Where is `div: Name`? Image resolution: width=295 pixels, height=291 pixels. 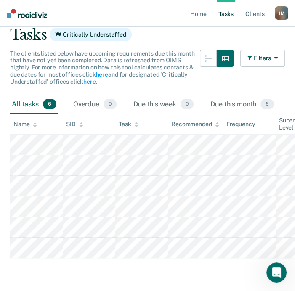 div: Name is located at coordinates (25, 124).